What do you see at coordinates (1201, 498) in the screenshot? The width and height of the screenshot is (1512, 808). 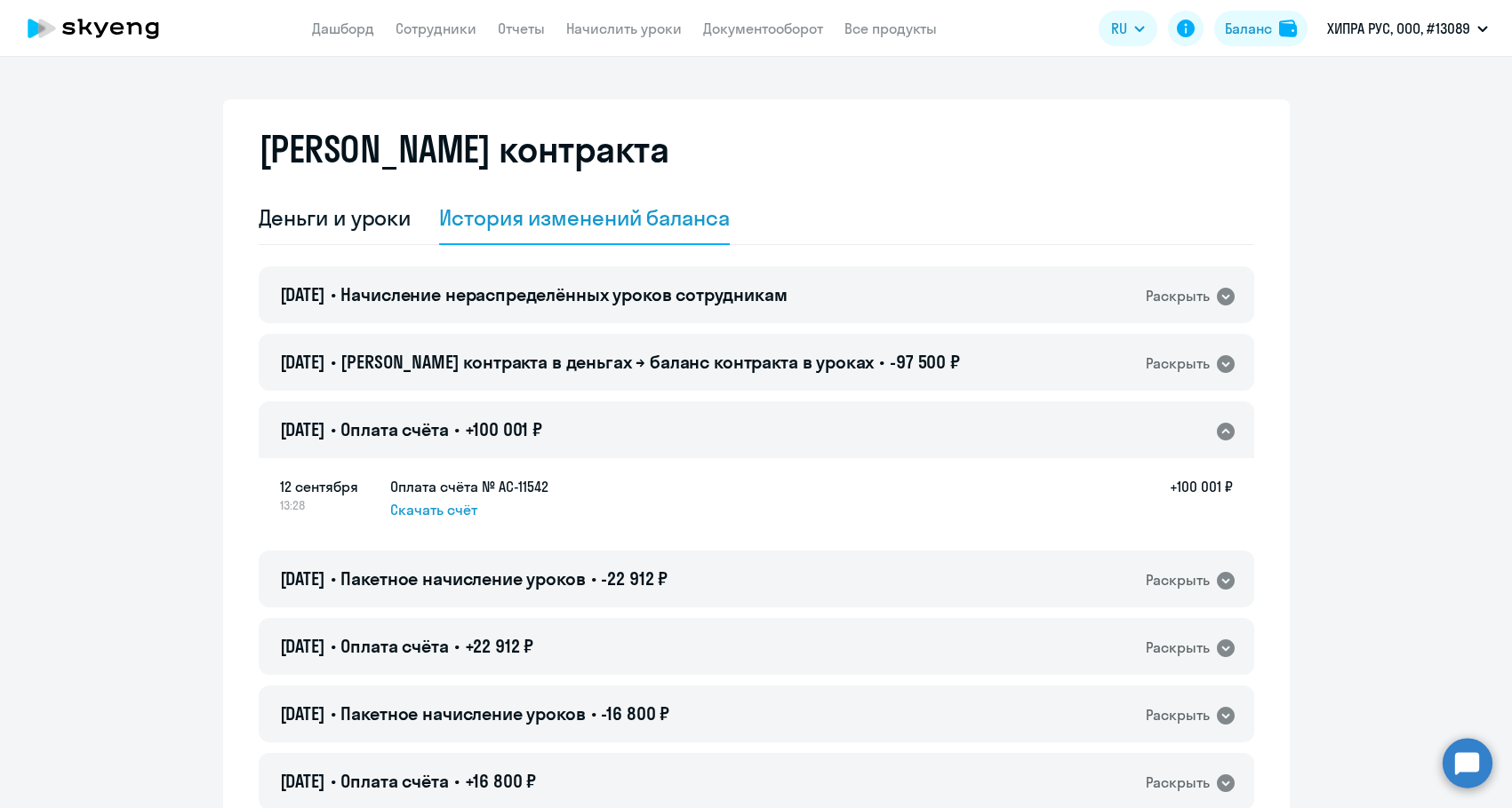 I see `h5: +100 001 ₽` at bounding box center [1201, 498].